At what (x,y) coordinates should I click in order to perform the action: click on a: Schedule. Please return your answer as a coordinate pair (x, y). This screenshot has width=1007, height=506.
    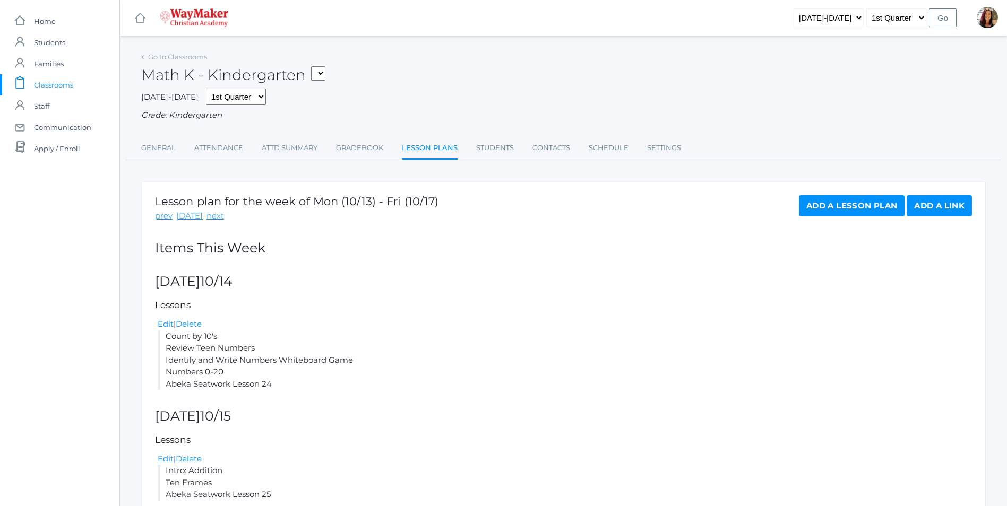
    Looking at the image, I should click on (608, 148).